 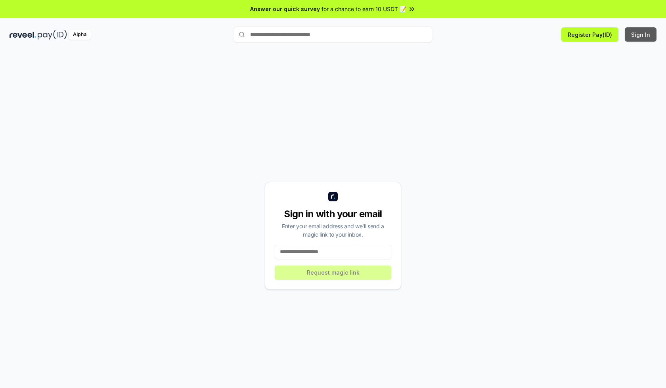 I want to click on div: Enter your email address and we’ll send a magic link to your inbox., so click(x=333, y=230).